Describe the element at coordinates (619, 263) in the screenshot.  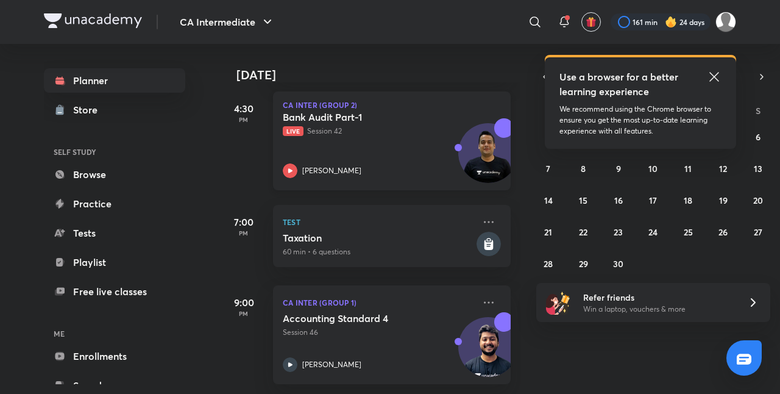
I see `button: September 30, 2025` at that location.